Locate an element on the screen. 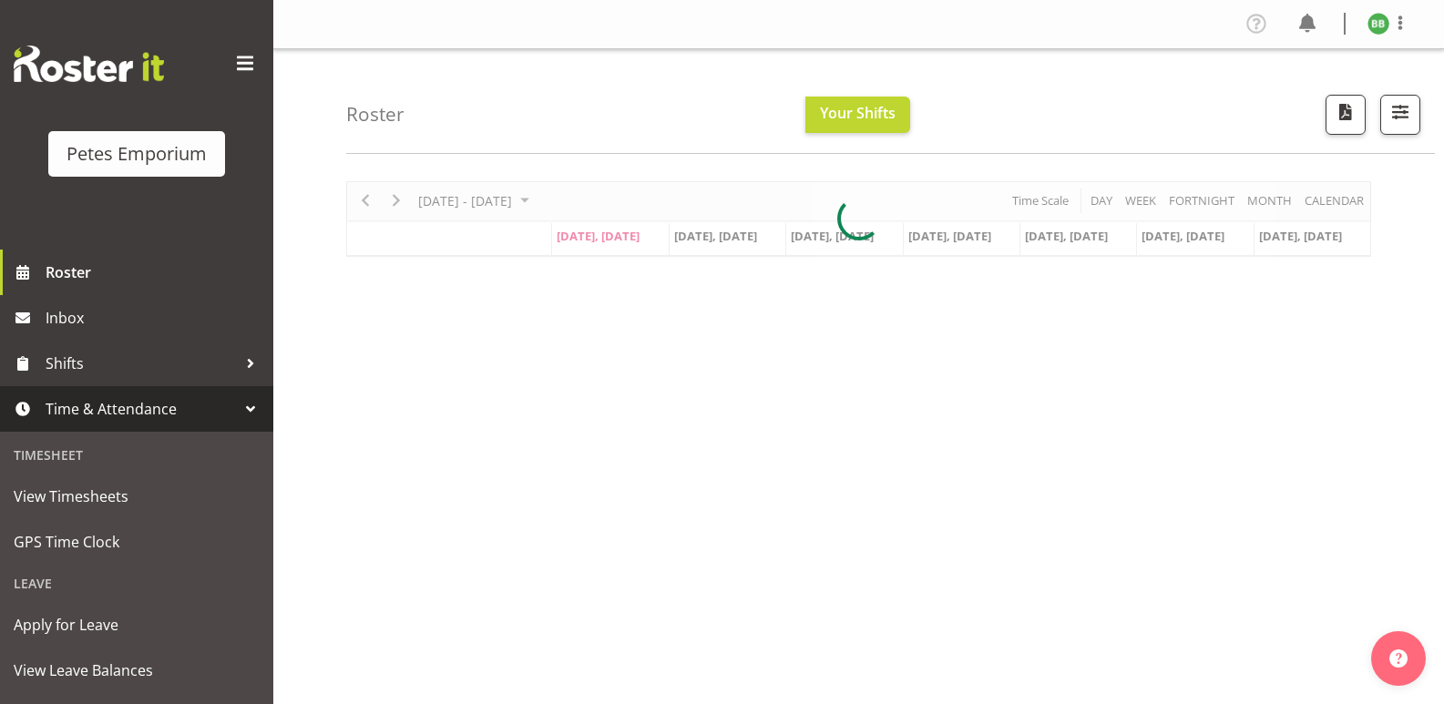  a: View Leave Balances is located at coordinates (137, 671).